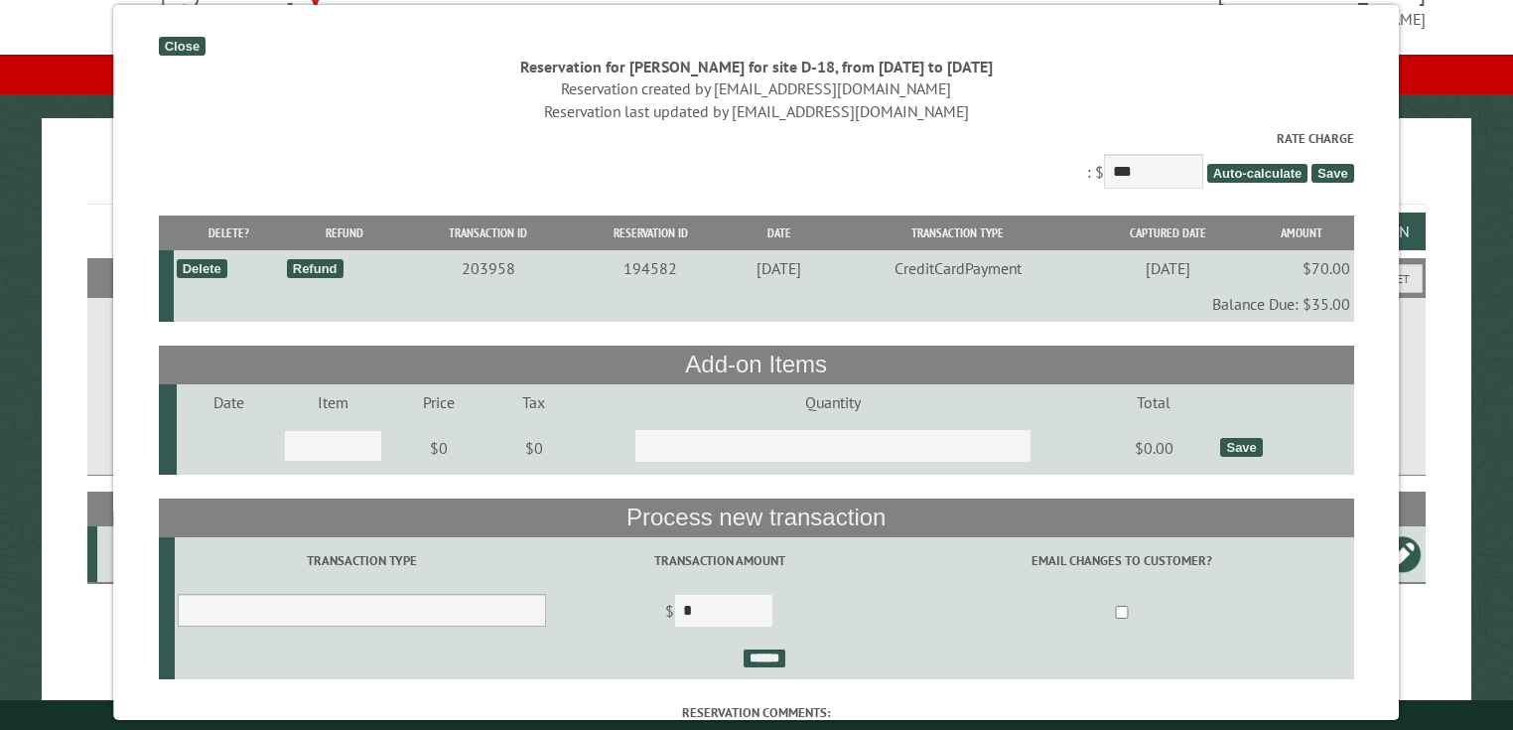  What do you see at coordinates (756, 138) in the screenshot?
I see `label: Rate Charge` at bounding box center [756, 138].